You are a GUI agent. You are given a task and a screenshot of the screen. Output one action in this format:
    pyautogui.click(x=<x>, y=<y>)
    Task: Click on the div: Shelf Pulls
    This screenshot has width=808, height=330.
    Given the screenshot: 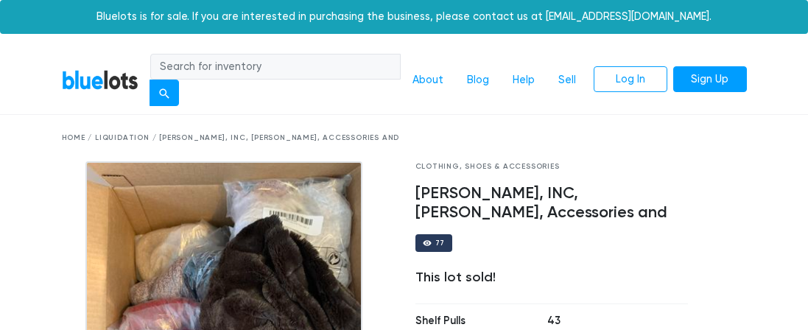 What is the action you would take?
    pyautogui.click(x=471, y=321)
    